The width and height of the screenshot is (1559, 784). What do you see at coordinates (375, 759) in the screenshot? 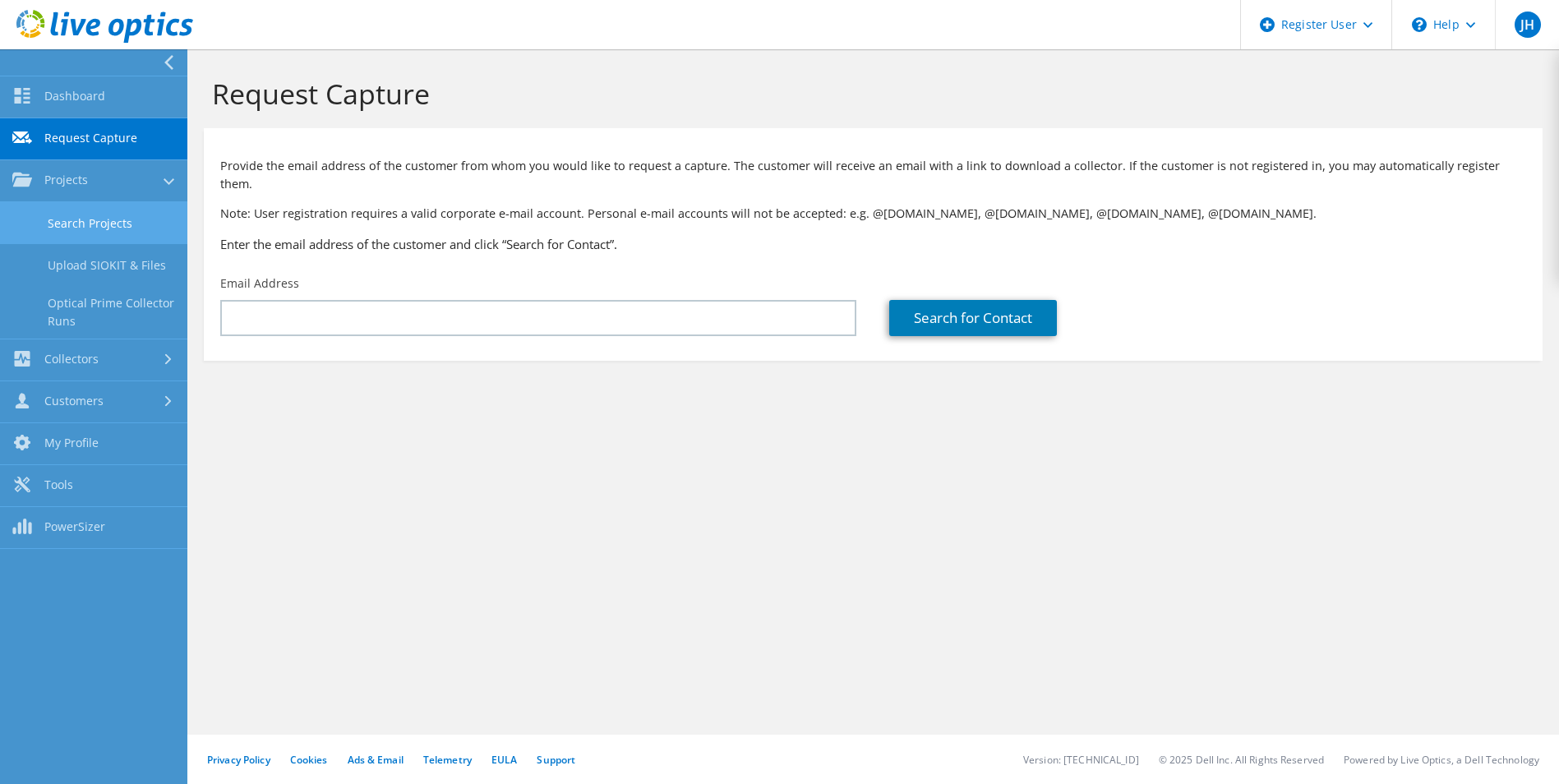
I see `a: Ads & Email` at bounding box center [375, 759].